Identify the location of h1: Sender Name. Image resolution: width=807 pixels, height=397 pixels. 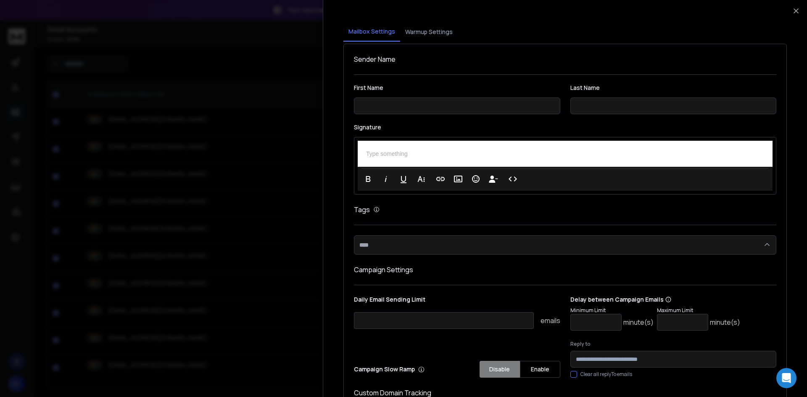
(565, 59).